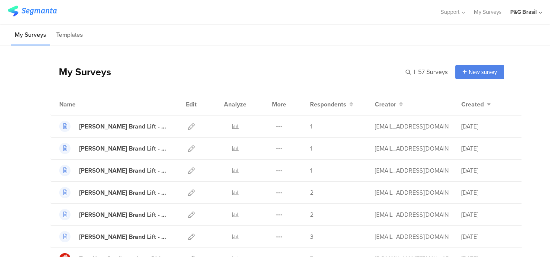 This screenshot has height=257, width=550. I want to click on div: Vick Brand Lift - 02.02, so click(124, 148).